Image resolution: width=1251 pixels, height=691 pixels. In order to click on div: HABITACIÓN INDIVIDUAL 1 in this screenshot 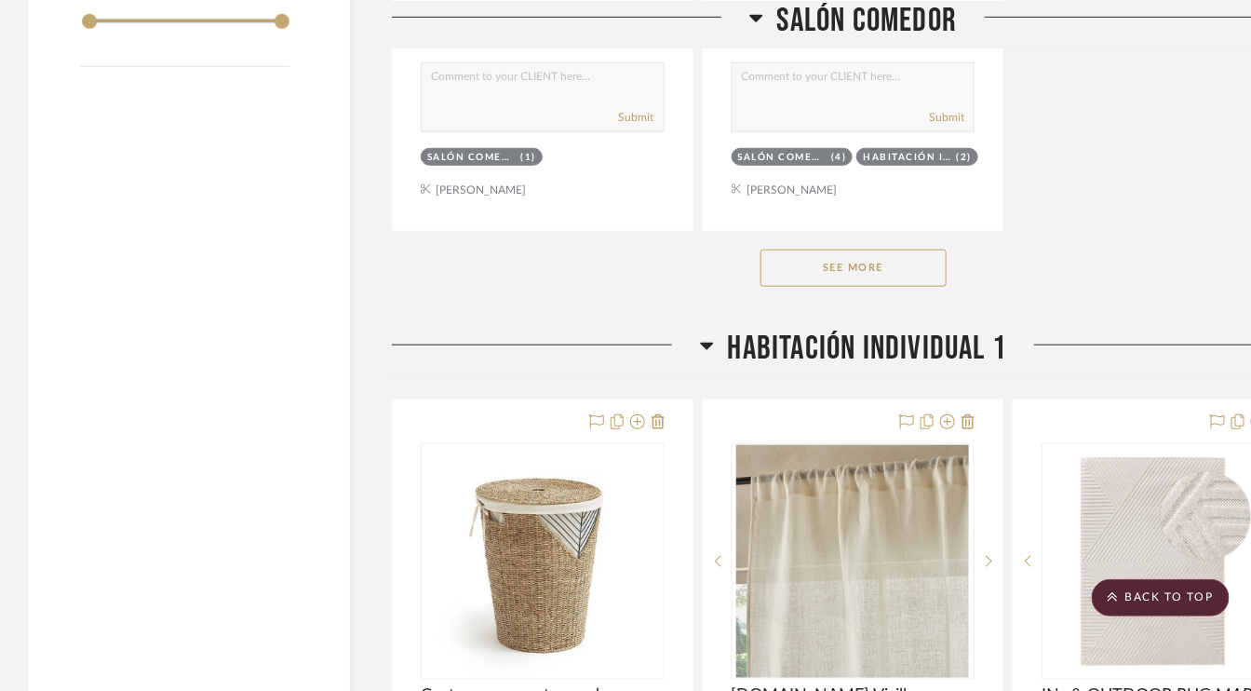, I will do `click(907, 157)`.